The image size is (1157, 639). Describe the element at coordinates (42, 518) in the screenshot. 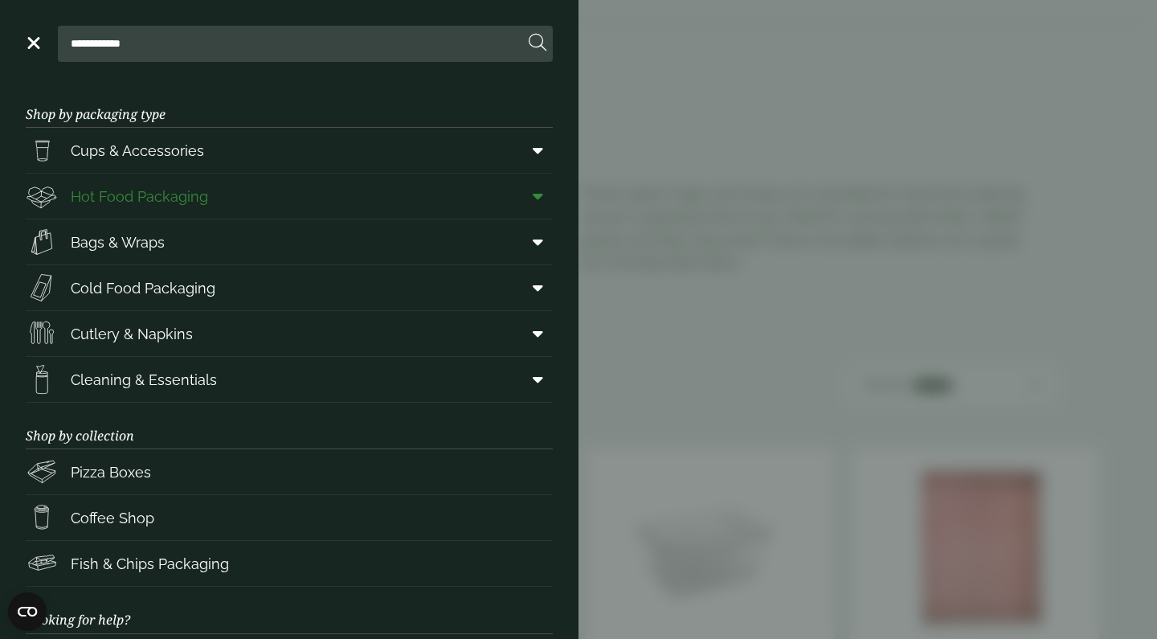

I see `img: HotDrink_paperCup.svg` at that location.